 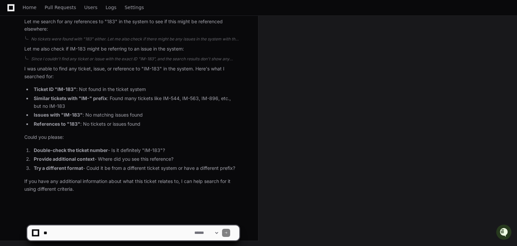 What do you see at coordinates (67, 54) in the screenshot?
I see `div: Start new chat` at bounding box center [67, 54].